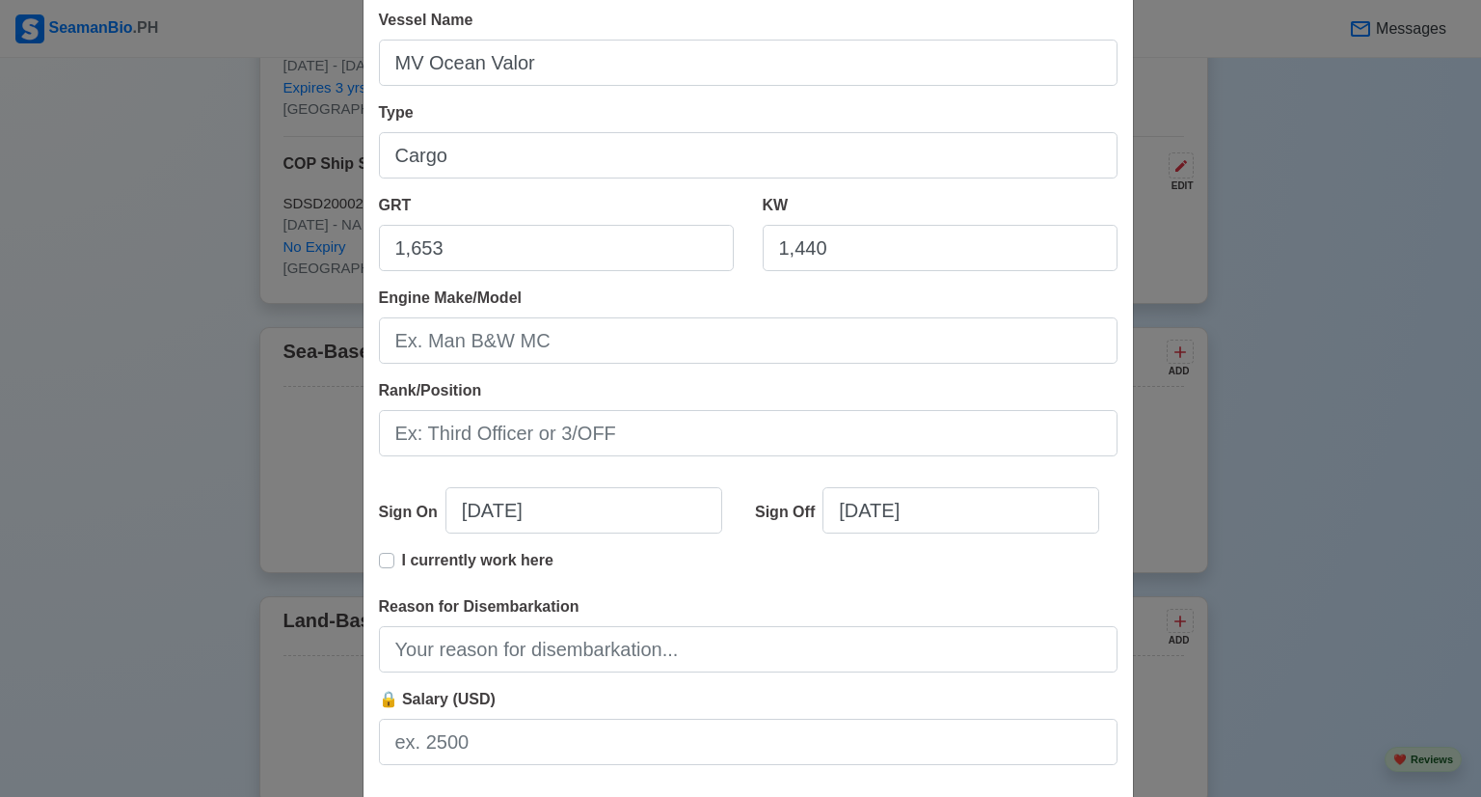 The width and height of the screenshot is (1481, 797). I want to click on input: 8000, so click(940, 248).